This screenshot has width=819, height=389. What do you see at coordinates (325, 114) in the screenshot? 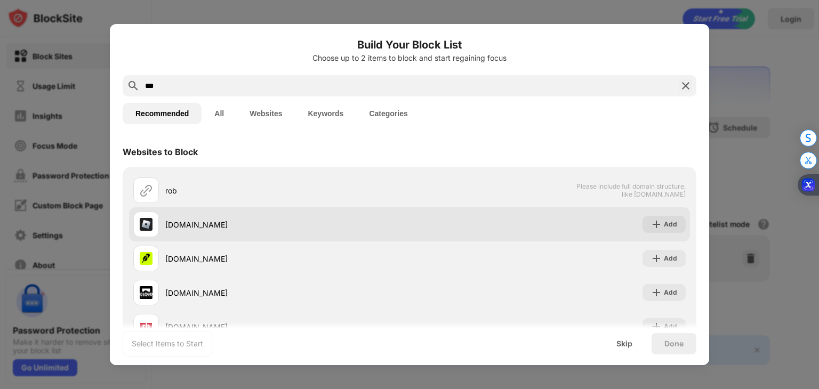
I see `button: Keywords` at bounding box center [325, 114].